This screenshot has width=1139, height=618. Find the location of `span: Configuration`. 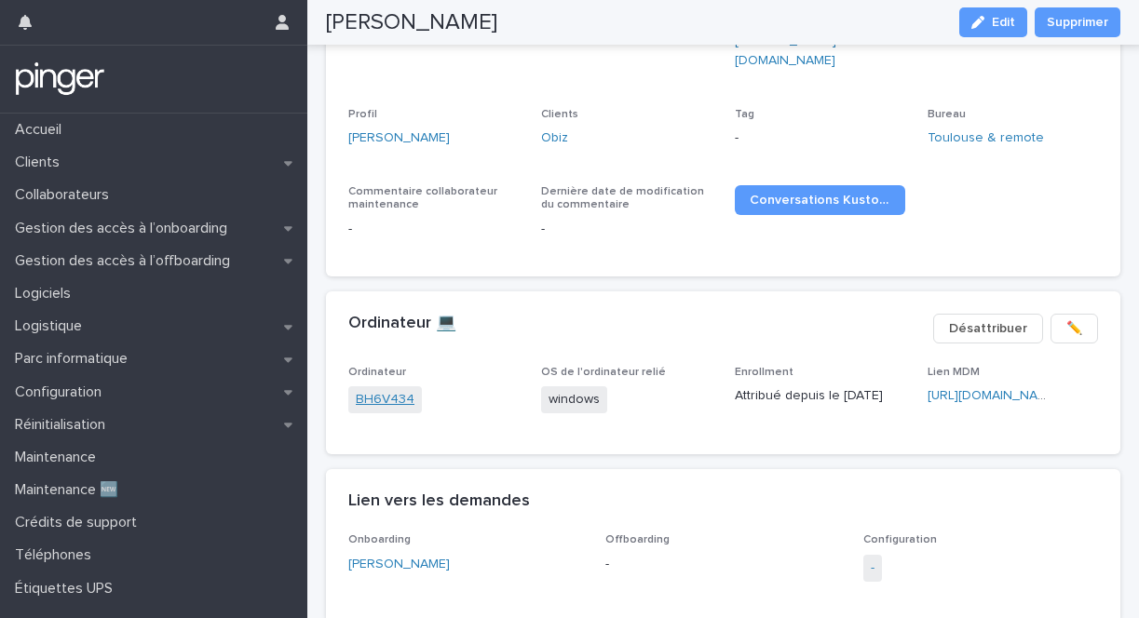

span: Configuration is located at coordinates (900, 540).